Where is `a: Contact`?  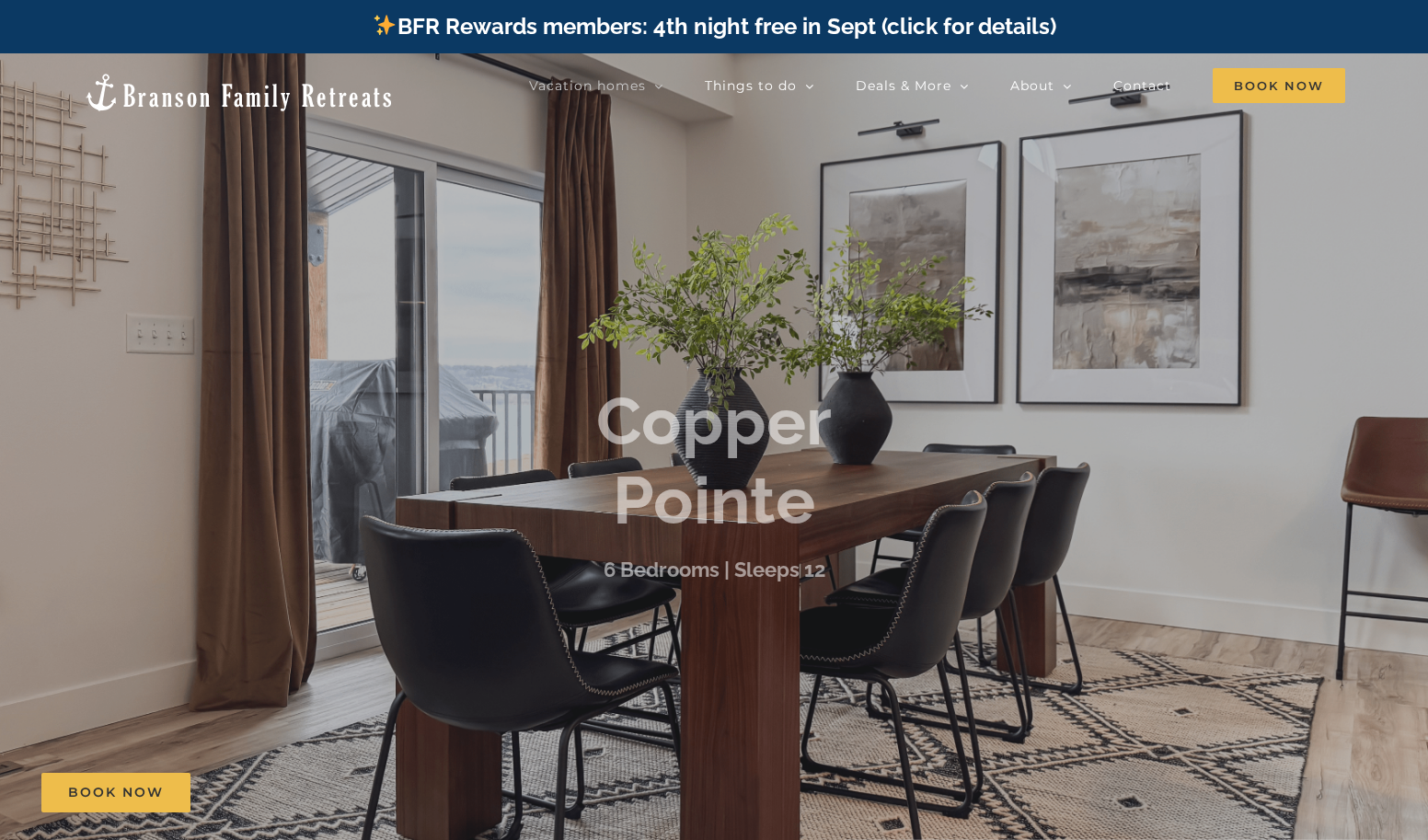 a: Contact is located at coordinates (1142, 85).